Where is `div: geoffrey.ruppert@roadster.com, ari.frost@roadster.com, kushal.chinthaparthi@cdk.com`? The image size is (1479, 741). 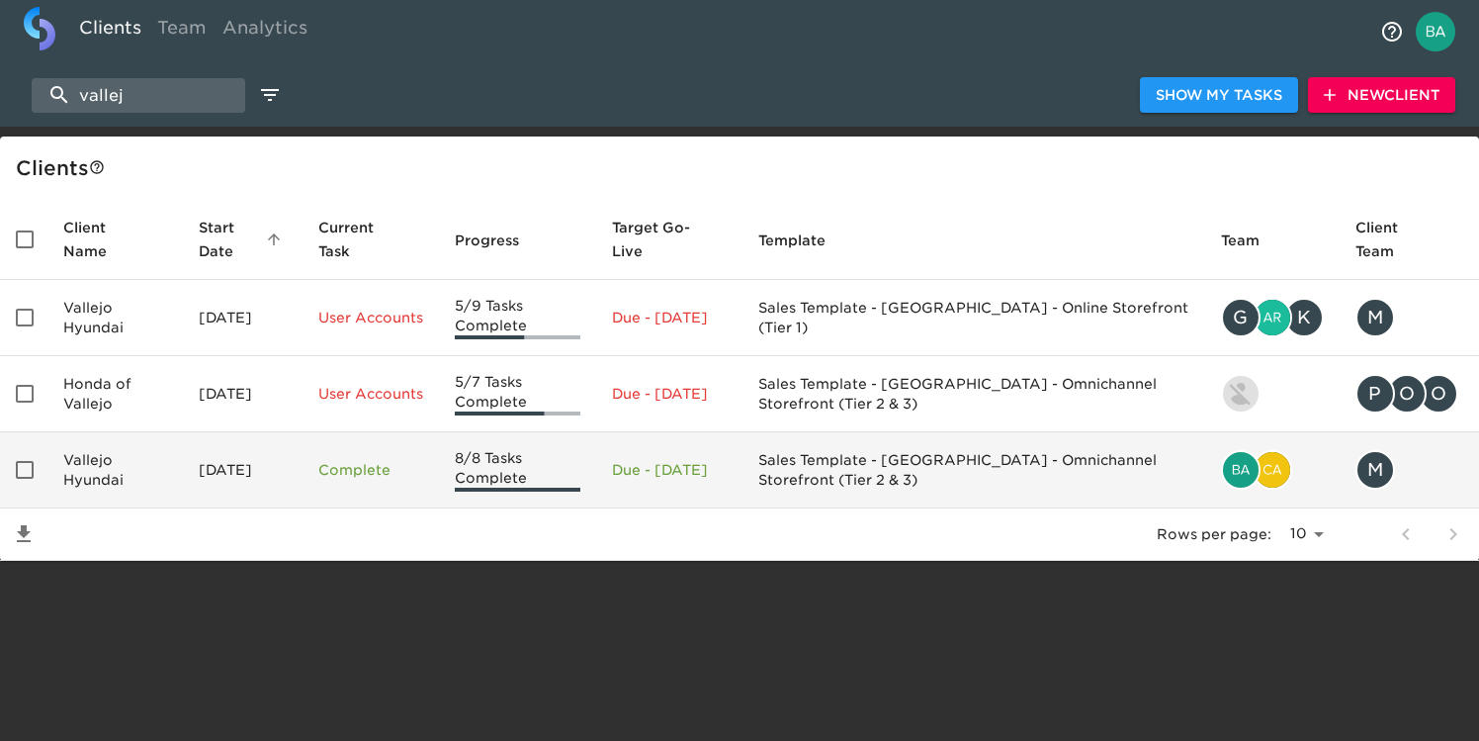
div: geoffrey.ruppert@roadster.com, ari.frost@roadster.com, kushal.chinthaparthi@cdk.com is located at coordinates (1273, 317).